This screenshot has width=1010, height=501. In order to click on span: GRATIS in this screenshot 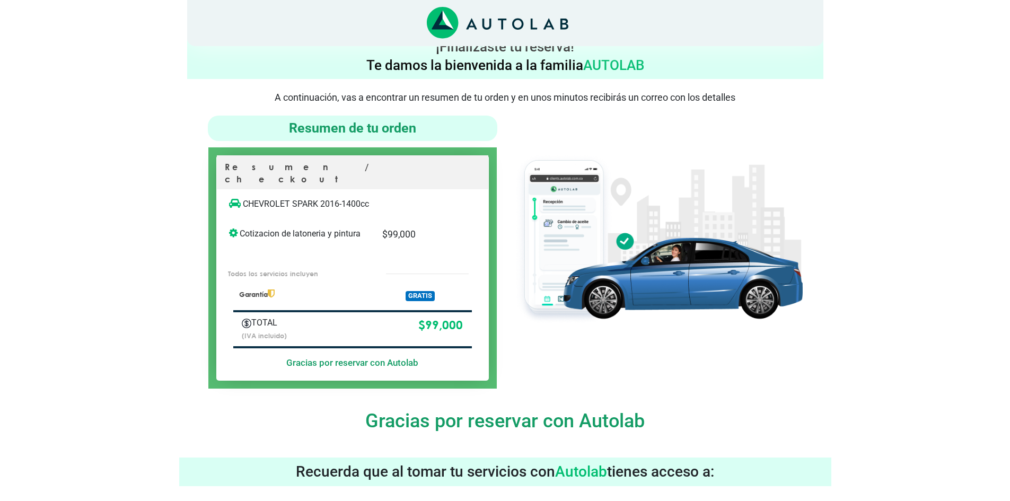, I will do `click(420, 296)`.